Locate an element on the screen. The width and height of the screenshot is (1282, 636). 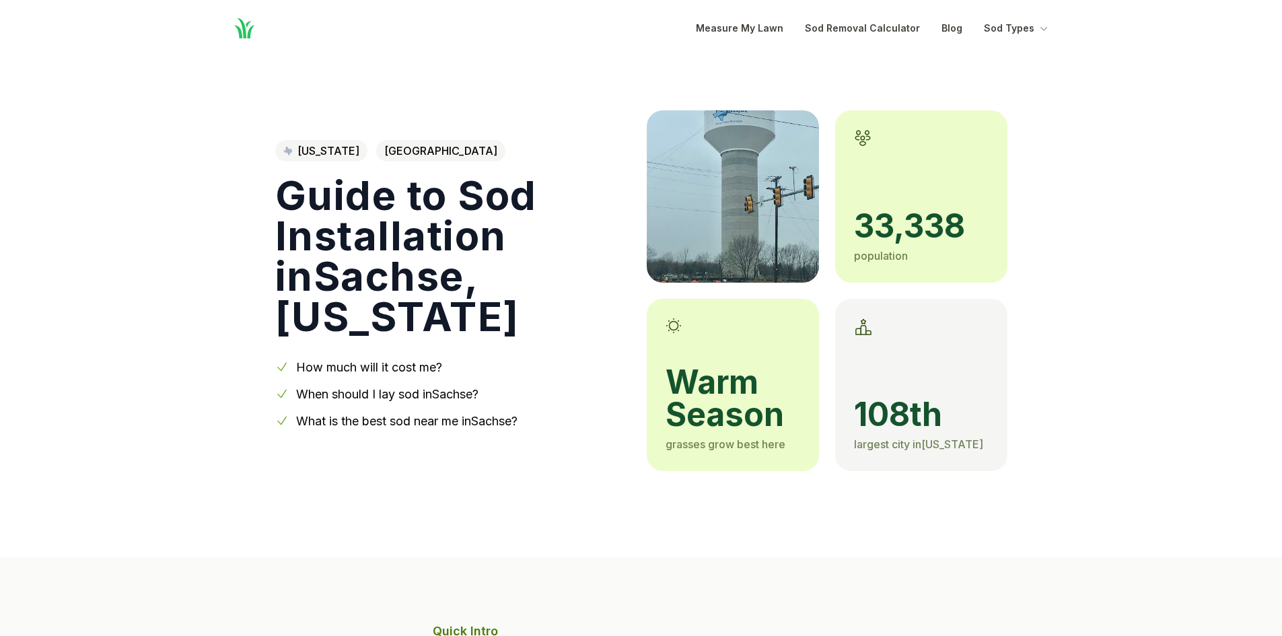
span: grasses grow best here is located at coordinates (725, 444).